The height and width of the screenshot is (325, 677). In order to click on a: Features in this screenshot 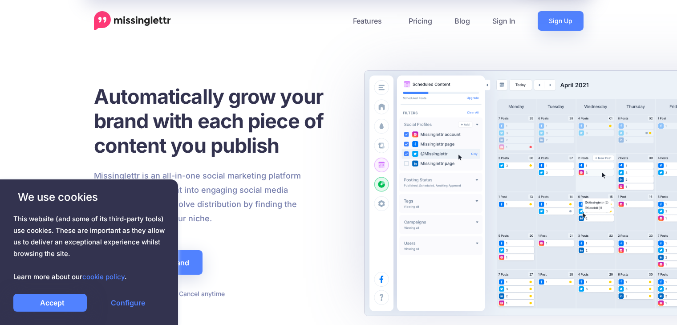, I will do `click(370, 21)`.